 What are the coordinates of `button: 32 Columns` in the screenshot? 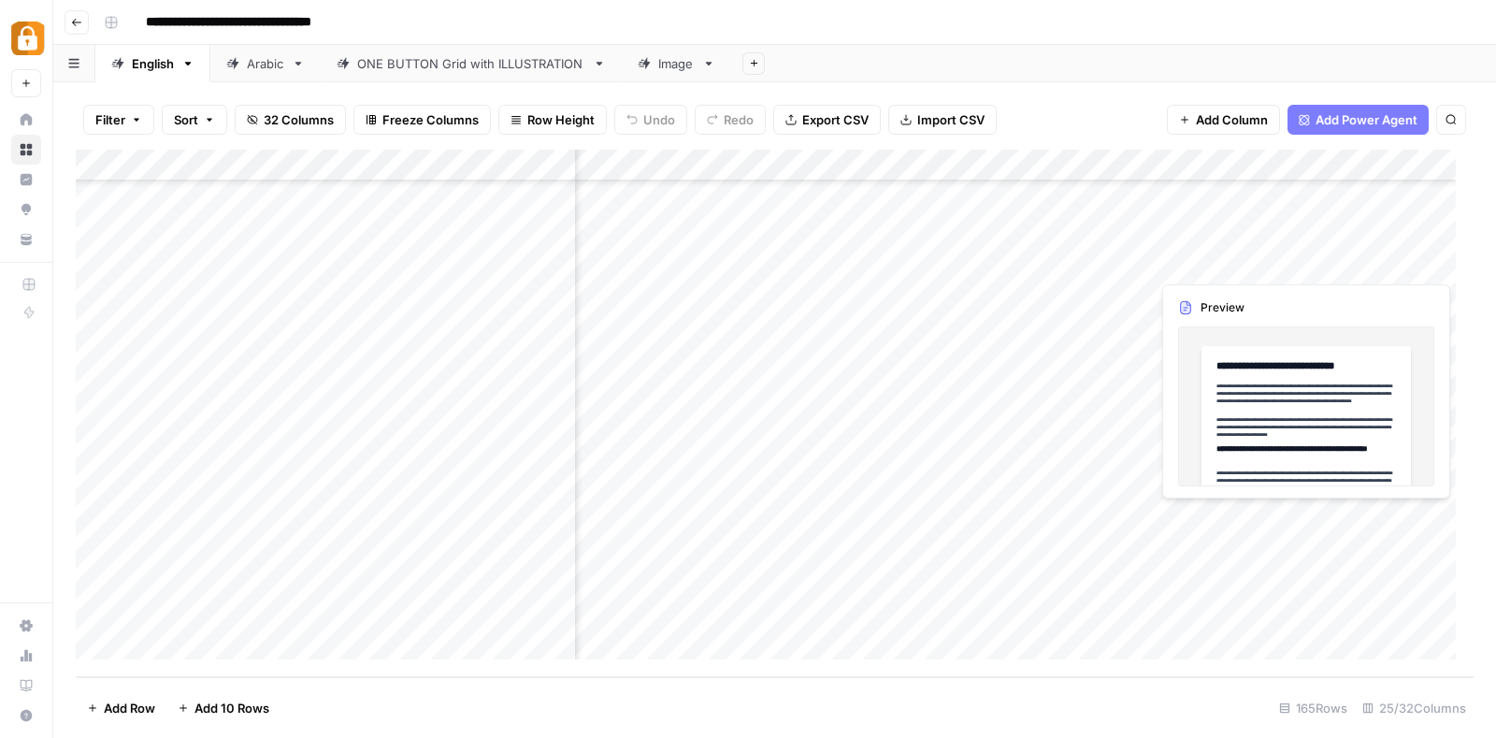 It's located at (290, 120).